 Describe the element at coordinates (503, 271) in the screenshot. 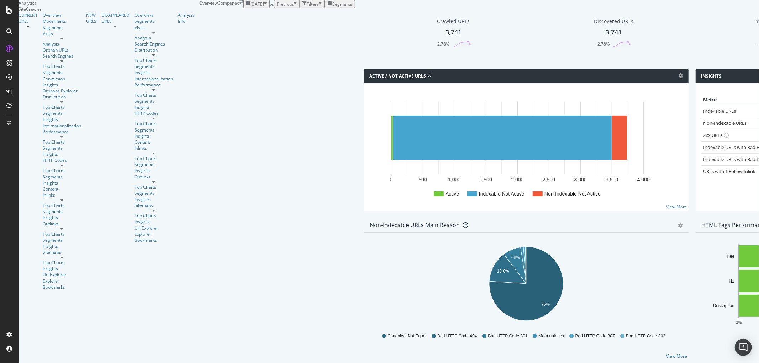

I see `text: 13.6%` at that location.